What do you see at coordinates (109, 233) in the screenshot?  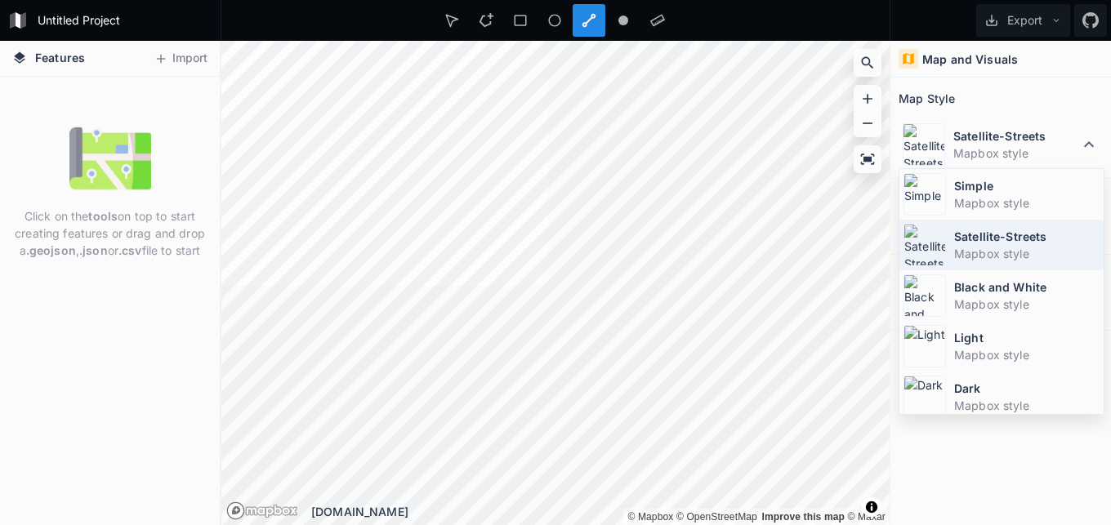 I see `p: Click on the on top to start creating features or drag and drop a , or file to start` at bounding box center [109, 233].